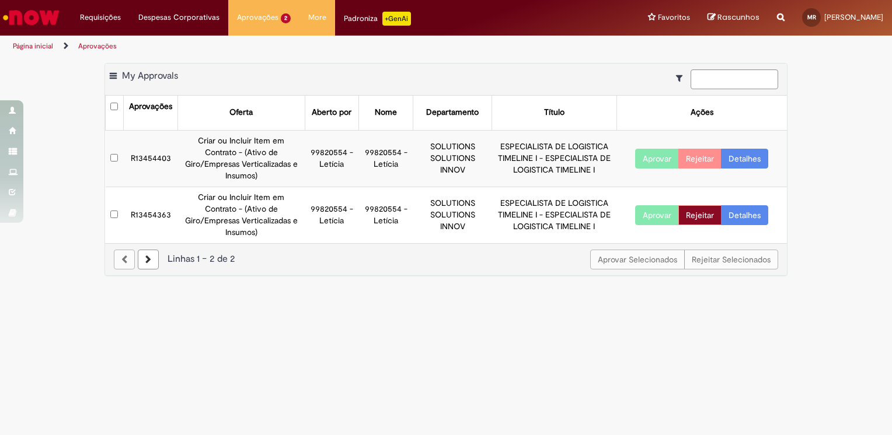 The image size is (892, 435). Describe the element at coordinates (396, 19) in the screenshot. I see `p: +GenAi` at that location.